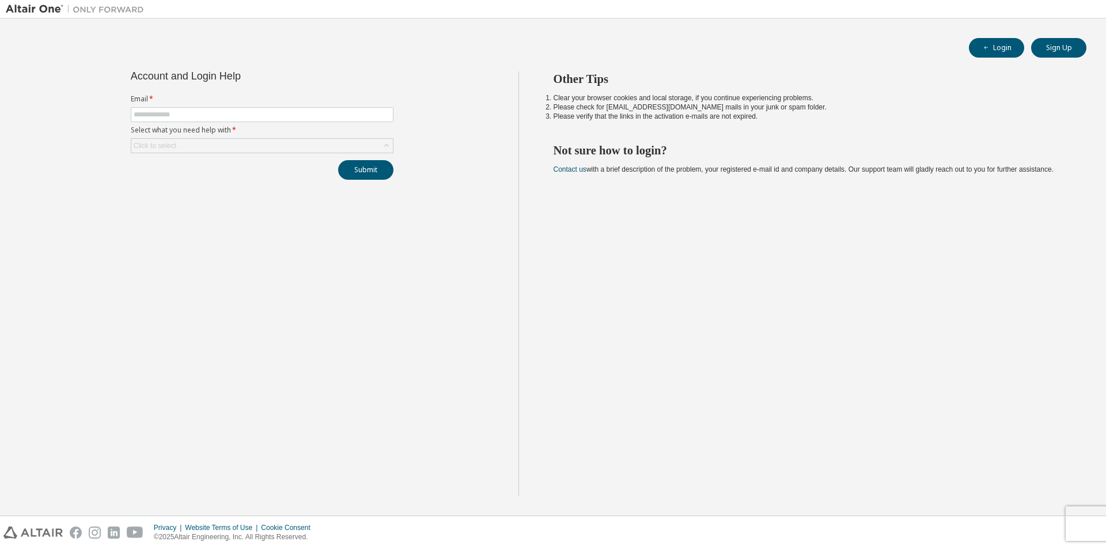 The image size is (1106, 549). I want to click on span: with a brief description of the problem, your registered e-mail id and company details. Our suppo..., so click(803, 169).